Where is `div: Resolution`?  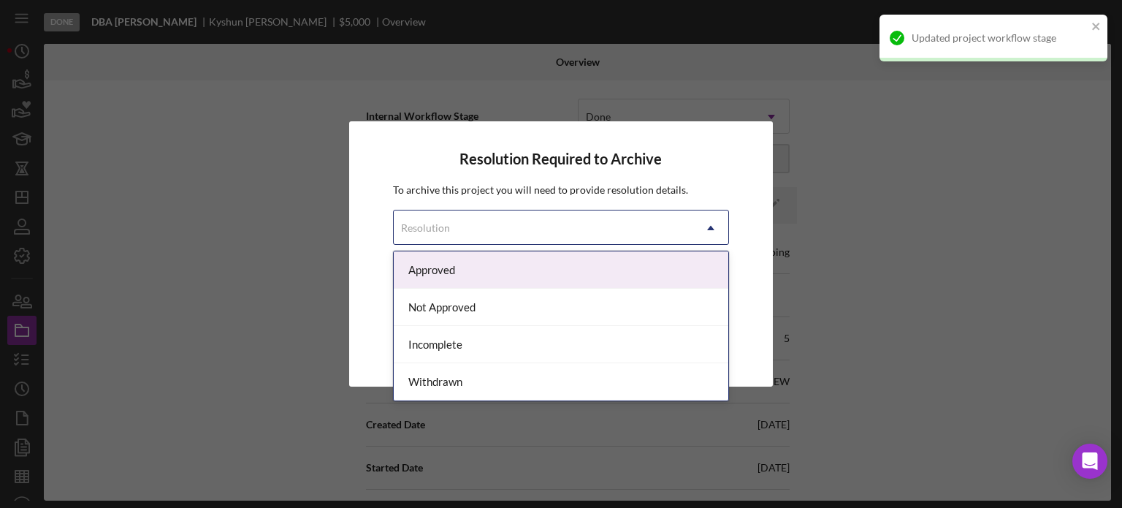
div: Resolution is located at coordinates (425, 228).